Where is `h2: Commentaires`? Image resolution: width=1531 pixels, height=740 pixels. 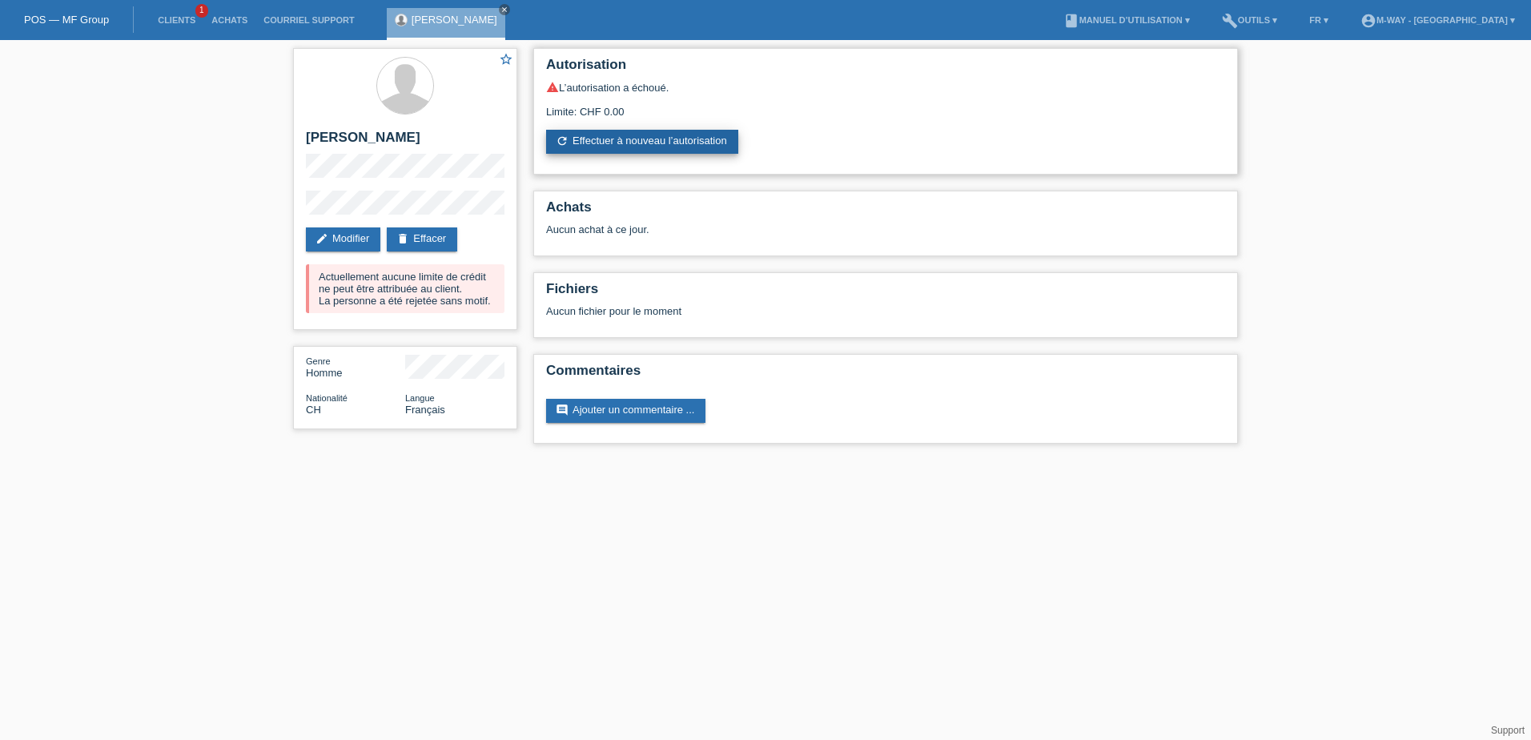 h2: Commentaires is located at coordinates (886, 375).